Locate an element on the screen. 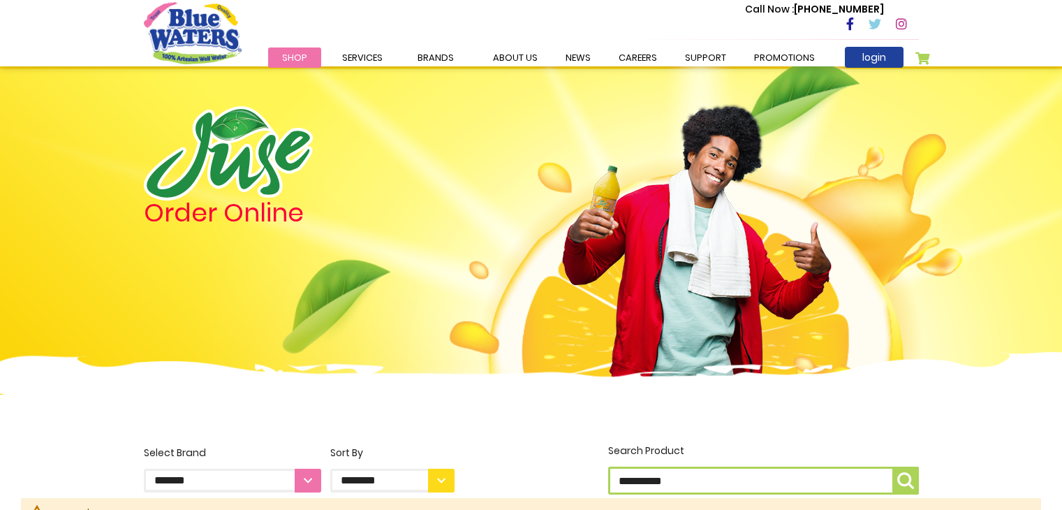 The width and height of the screenshot is (1062, 510). a: login is located at coordinates (874, 57).